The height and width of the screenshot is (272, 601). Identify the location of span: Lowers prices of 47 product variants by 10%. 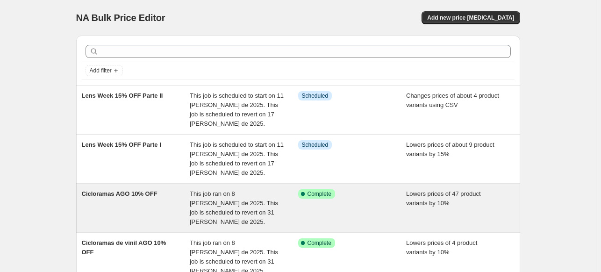
(444, 198).